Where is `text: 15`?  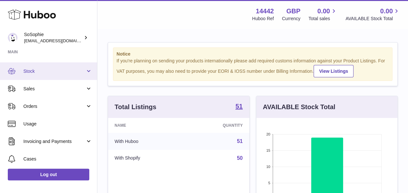 text: 15 is located at coordinates (268, 150).